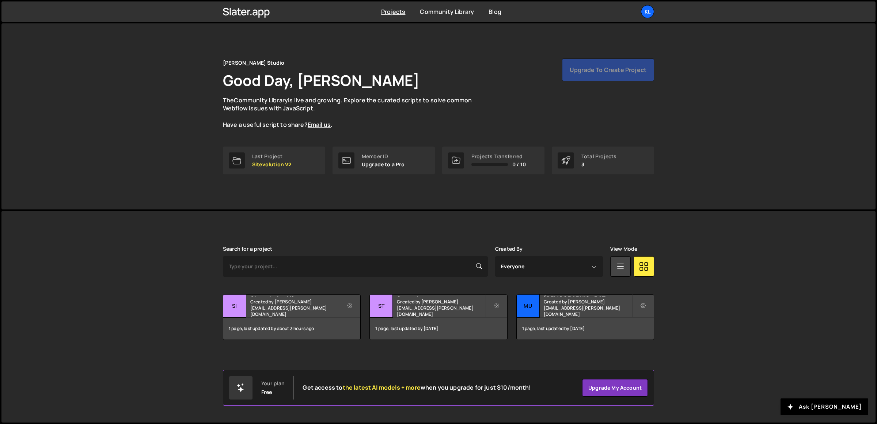 The width and height of the screenshot is (877, 424). What do you see at coordinates (235, 306) in the screenshot?
I see `div: Si` at bounding box center [235, 306].